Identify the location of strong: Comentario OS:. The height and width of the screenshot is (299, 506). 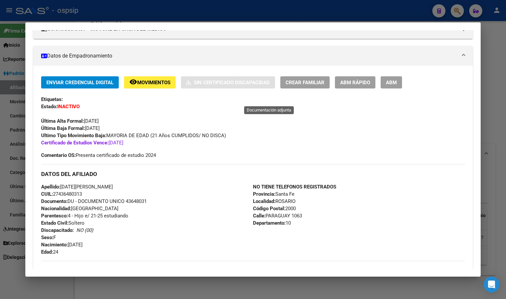
(58, 155).